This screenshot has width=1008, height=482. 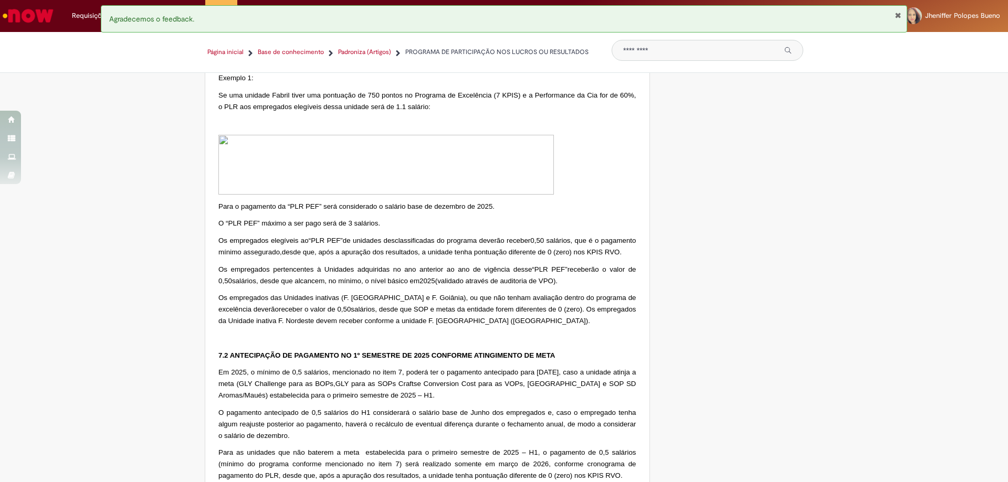 What do you see at coordinates (427, 281) in the screenshot?
I see `span: 2025` at bounding box center [427, 281].